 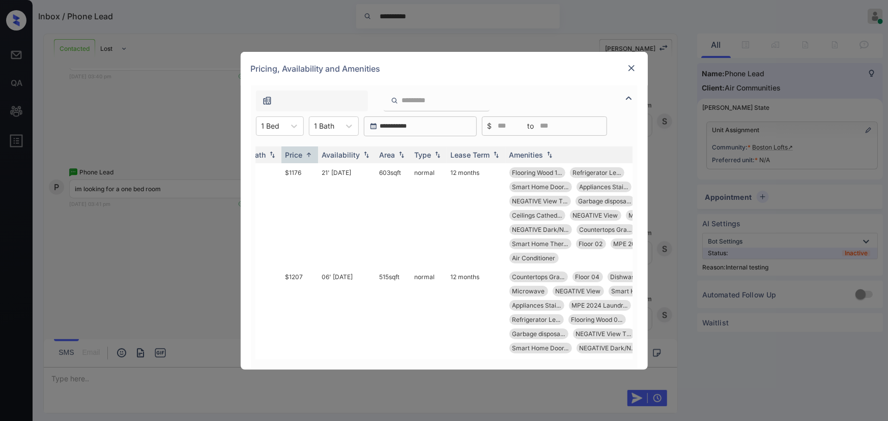 What do you see at coordinates (444, 69) in the screenshot?
I see `div: Pricing, Availability and Amenities` at bounding box center [444, 69].